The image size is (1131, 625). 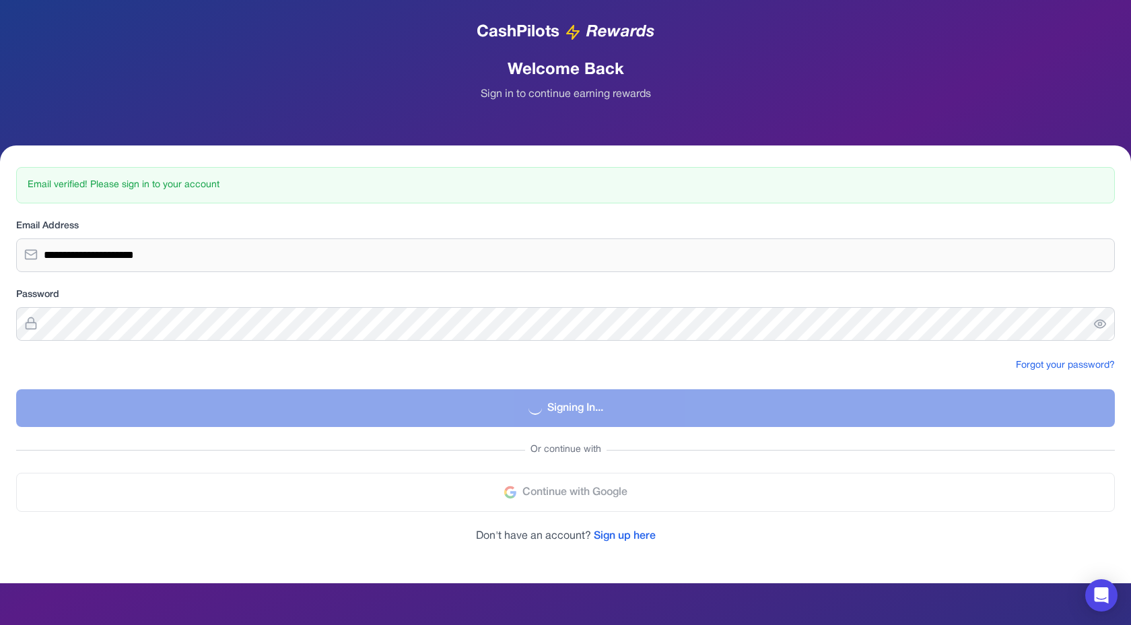 I want to click on div: Signing In..., so click(x=566, y=408).